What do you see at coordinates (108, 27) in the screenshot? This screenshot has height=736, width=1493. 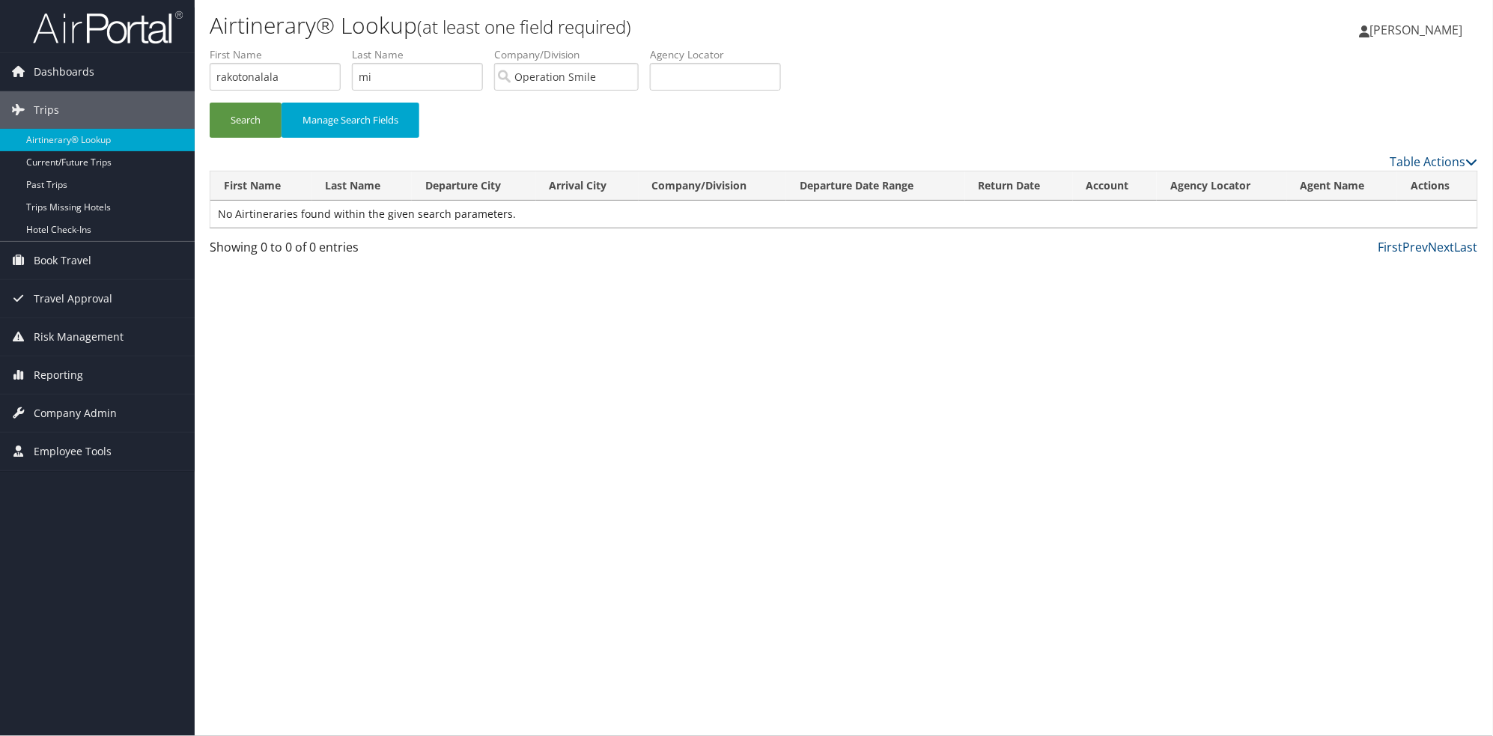 I see `img: airportal-logo.png` at bounding box center [108, 27].